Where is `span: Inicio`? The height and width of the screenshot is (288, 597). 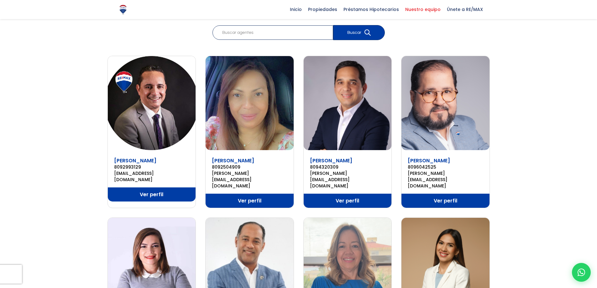
span: Inicio is located at coordinates (296, 9).